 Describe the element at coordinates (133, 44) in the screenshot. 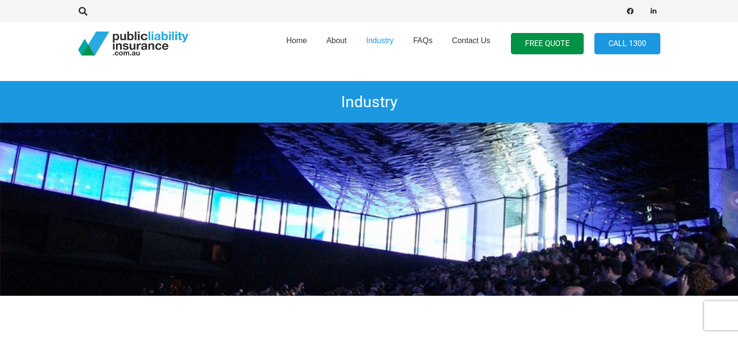

I see `a: pli_logotransparent` at that location.